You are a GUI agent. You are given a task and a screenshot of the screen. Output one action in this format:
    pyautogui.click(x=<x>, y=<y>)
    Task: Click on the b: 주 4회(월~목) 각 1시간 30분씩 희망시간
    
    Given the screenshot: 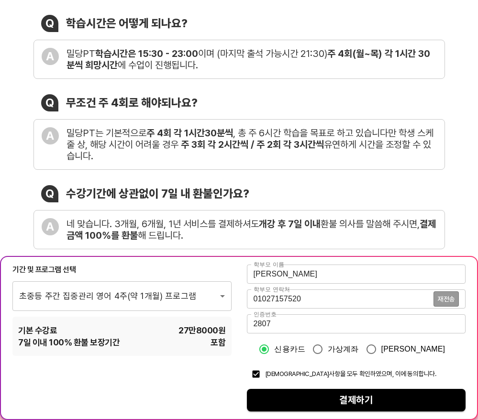 What is the action you would take?
    pyautogui.click(x=248, y=59)
    